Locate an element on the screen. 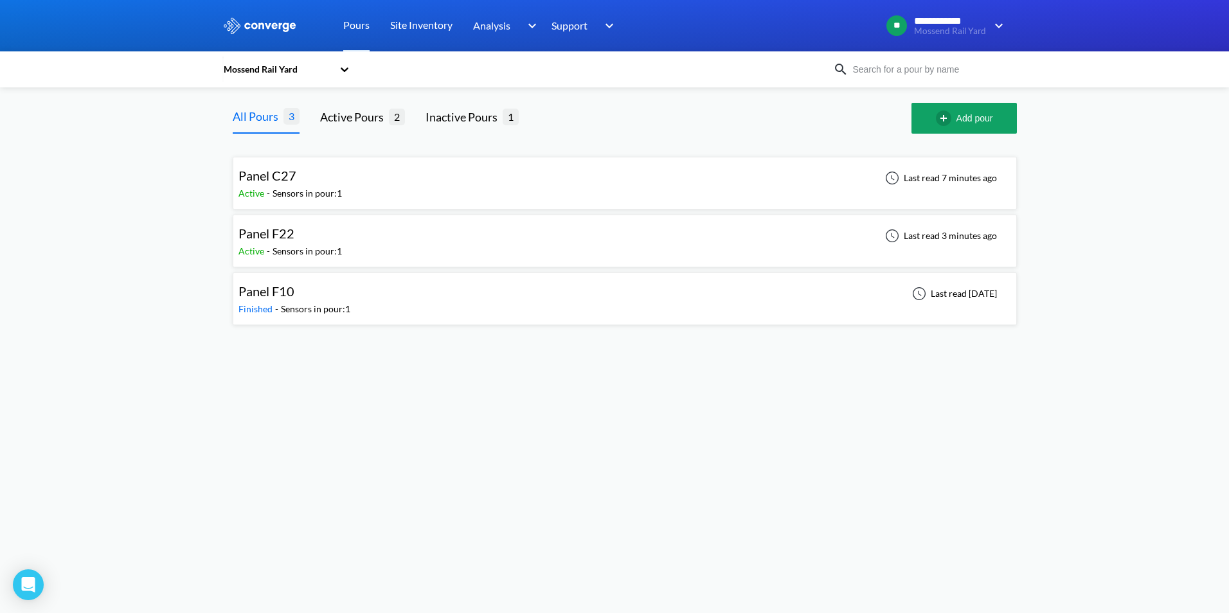 The height and width of the screenshot is (613, 1229). span: Panel F22 is located at coordinates (266, 233).